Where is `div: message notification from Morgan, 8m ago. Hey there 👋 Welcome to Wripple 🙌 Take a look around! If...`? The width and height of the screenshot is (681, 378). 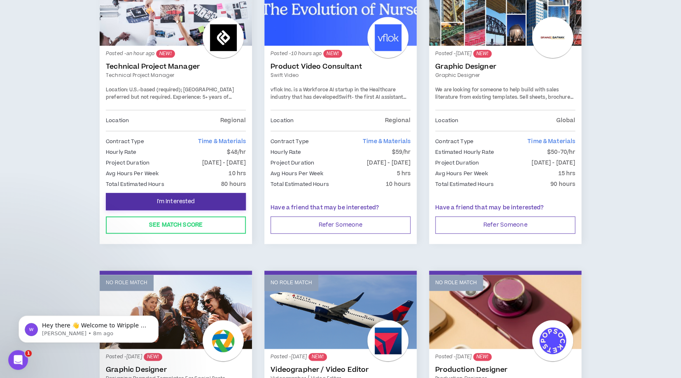 div: message notification from Morgan, 8m ago. Hey there 👋 Welcome to Wripple 🙌 Take a look around! If... is located at coordinates (82, 31).